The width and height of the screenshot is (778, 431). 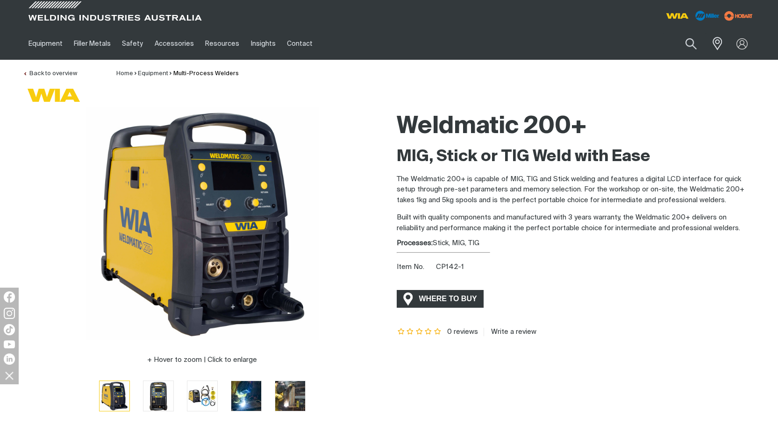 I want to click on button: Go to slide 4, so click(x=246, y=396).